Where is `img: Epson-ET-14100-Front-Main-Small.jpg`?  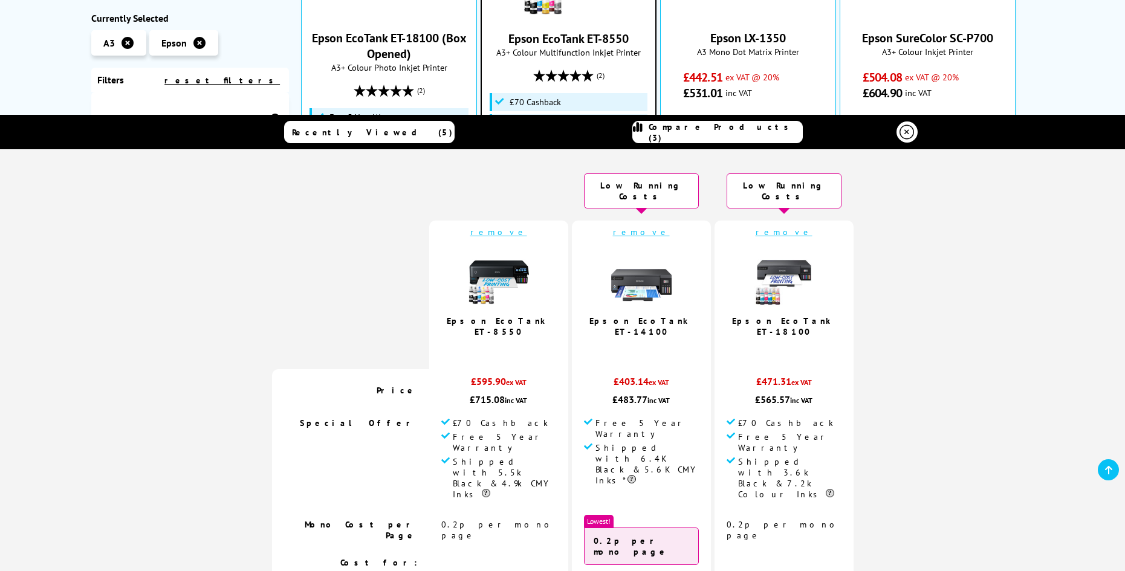
img: Epson-ET-14100-Front-Main-Small.jpg is located at coordinates (642, 277).